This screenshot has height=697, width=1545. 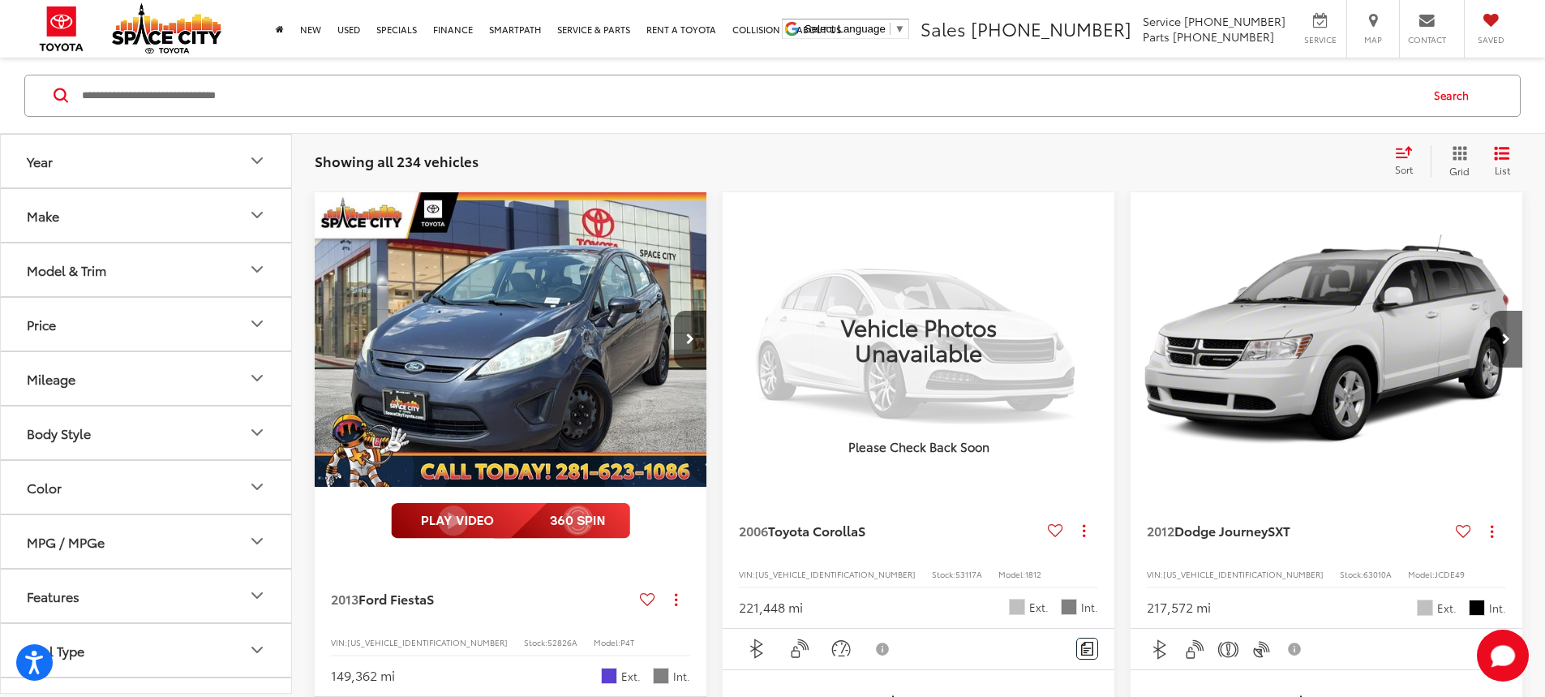 I want to click on span: Showing all 234 vehicles, so click(x=397, y=160).